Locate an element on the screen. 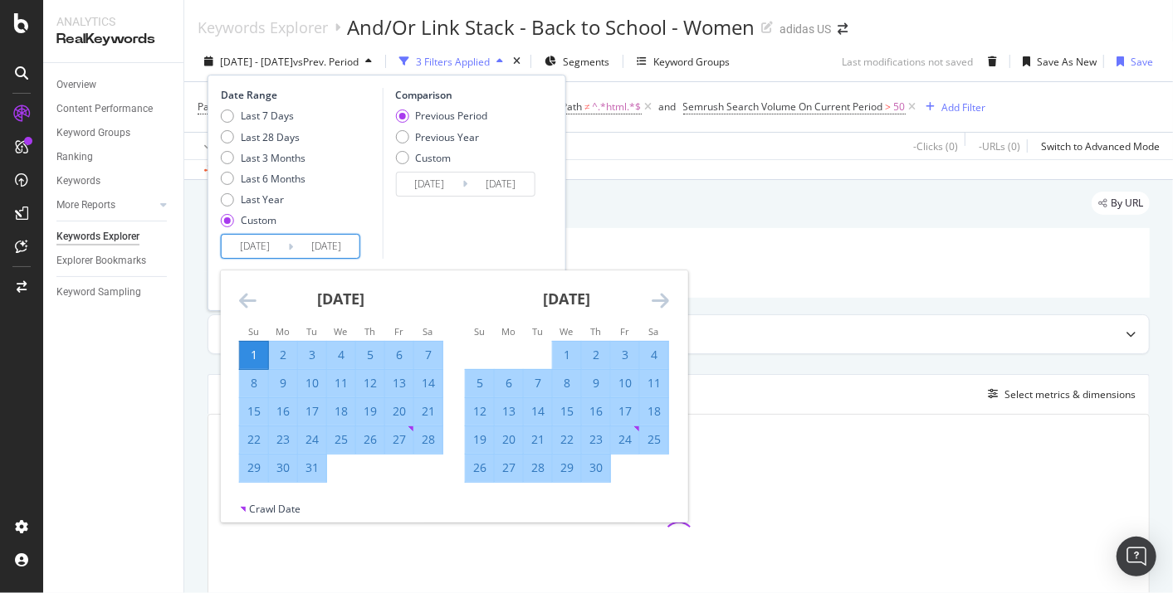 Image resolution: width=1173 pixels, height=593 pixels. a: Overview is located at coordinates (114, 85).